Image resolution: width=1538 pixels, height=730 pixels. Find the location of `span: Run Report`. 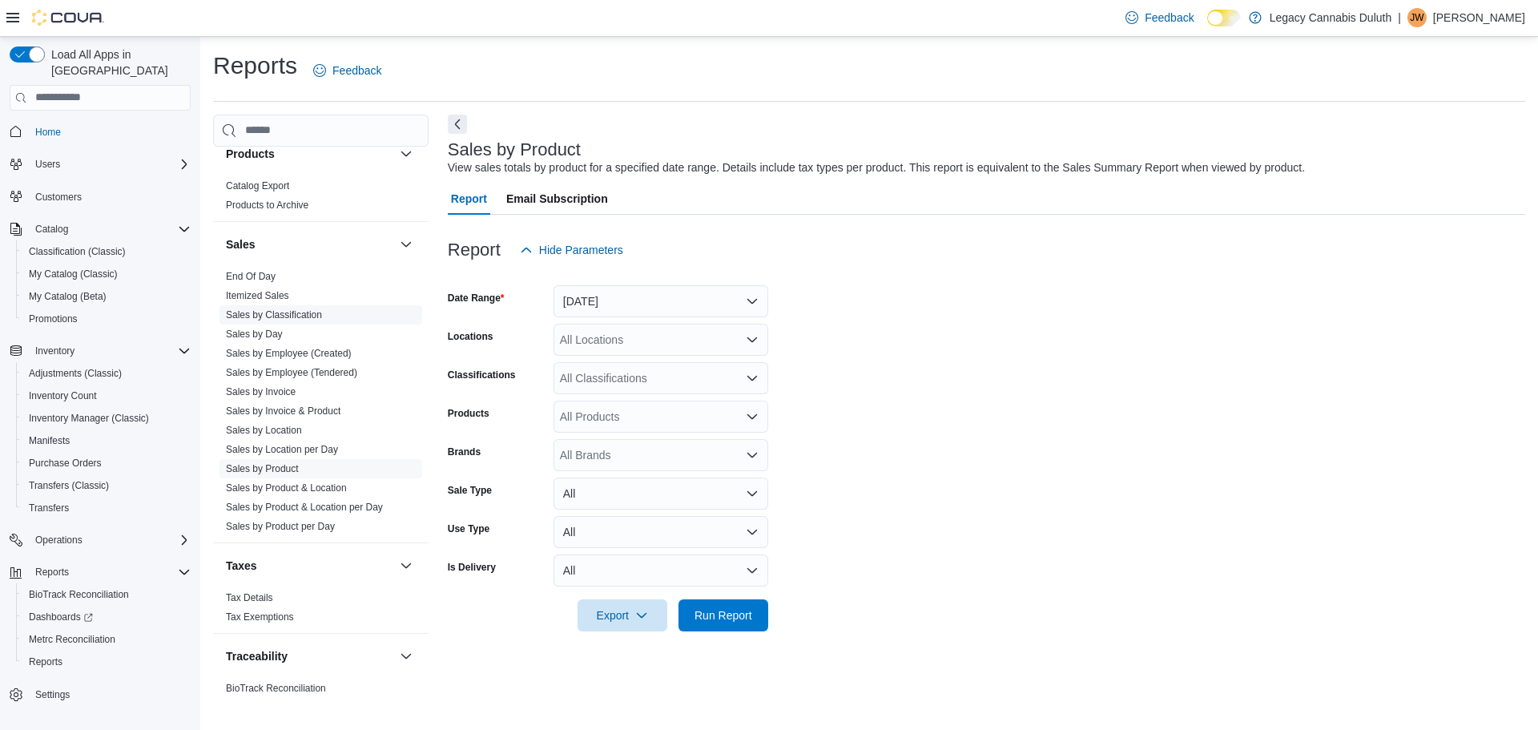

span: Run Report is located at coordinates (723, 615).